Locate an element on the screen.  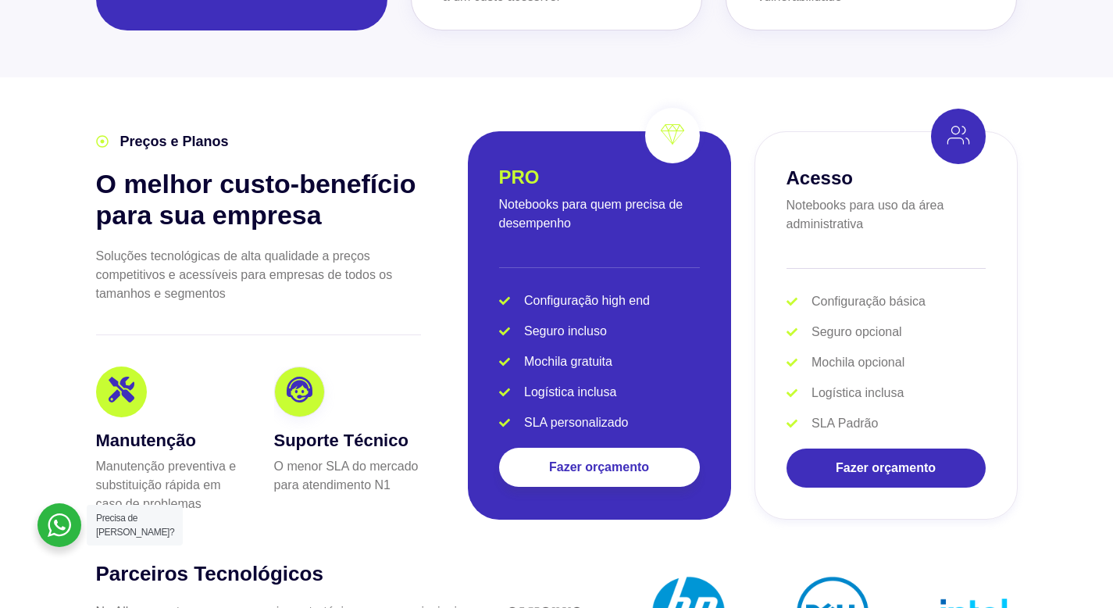
h2: O melhor custo-benefício para sua empresa is located at coordinates (259, 200).